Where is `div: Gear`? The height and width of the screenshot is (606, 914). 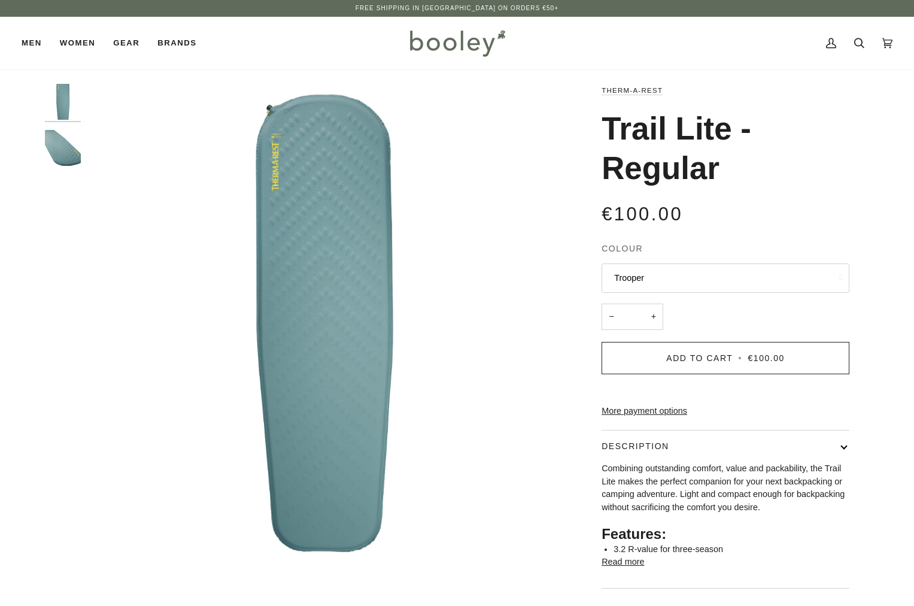 div: Gear is located at coordinates (126, 43).